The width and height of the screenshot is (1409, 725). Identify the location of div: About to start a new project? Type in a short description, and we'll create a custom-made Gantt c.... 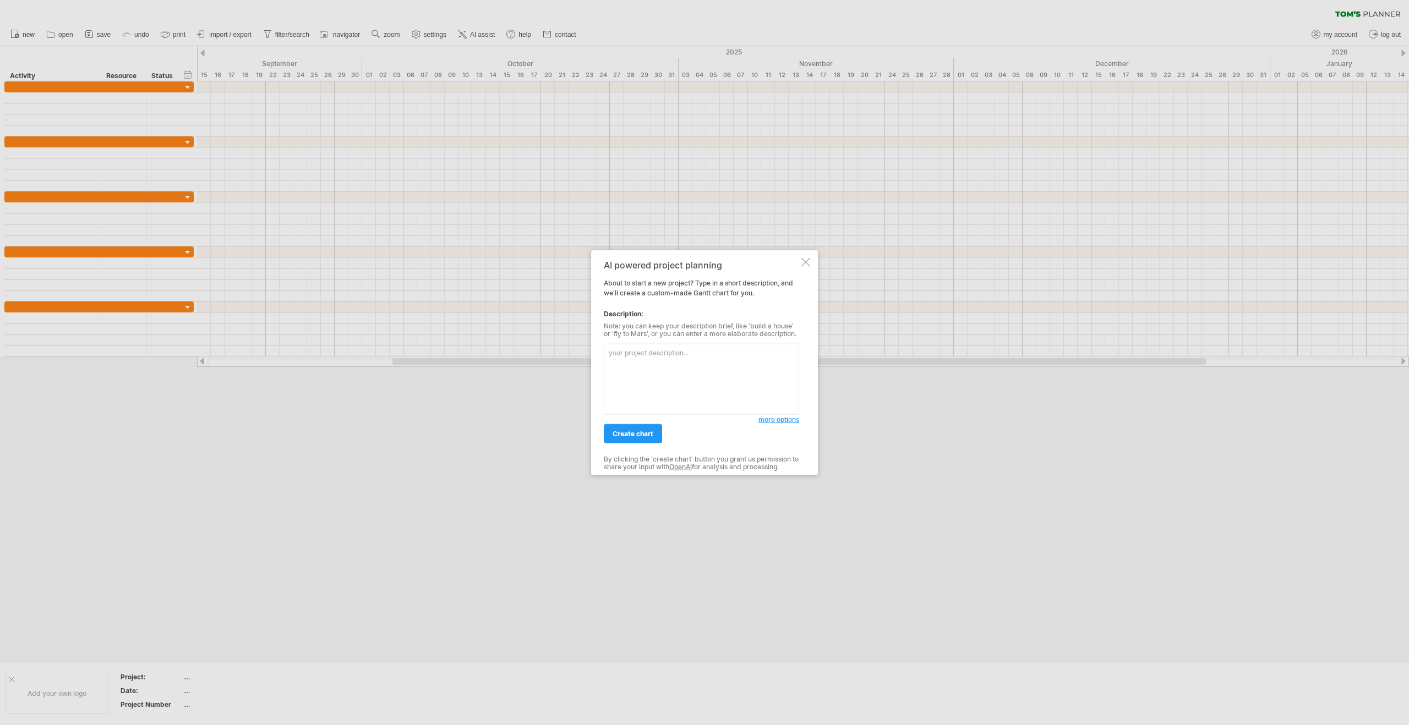
(701, 363).